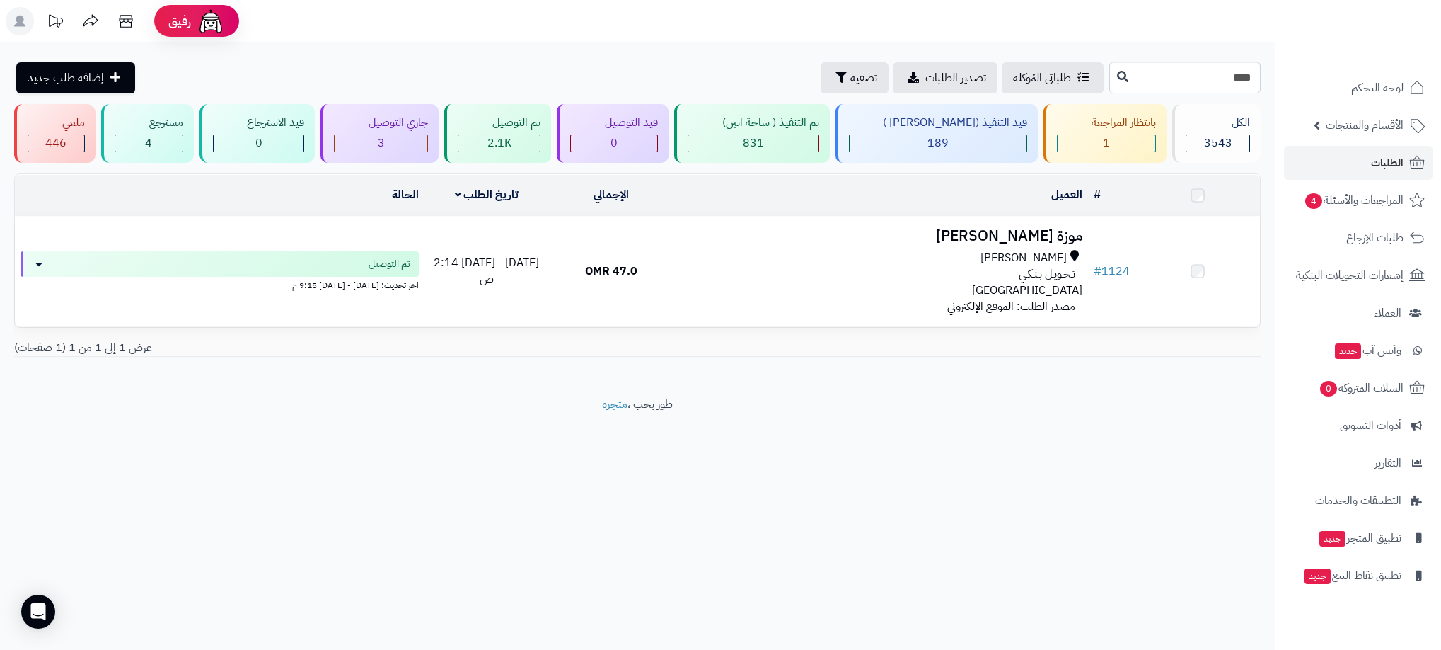 The image size is (1441, 650). What do you see at coordinates (1388, 313) in the screenshot?
I see `span: العملاء` at bounding box center [1388, 313].